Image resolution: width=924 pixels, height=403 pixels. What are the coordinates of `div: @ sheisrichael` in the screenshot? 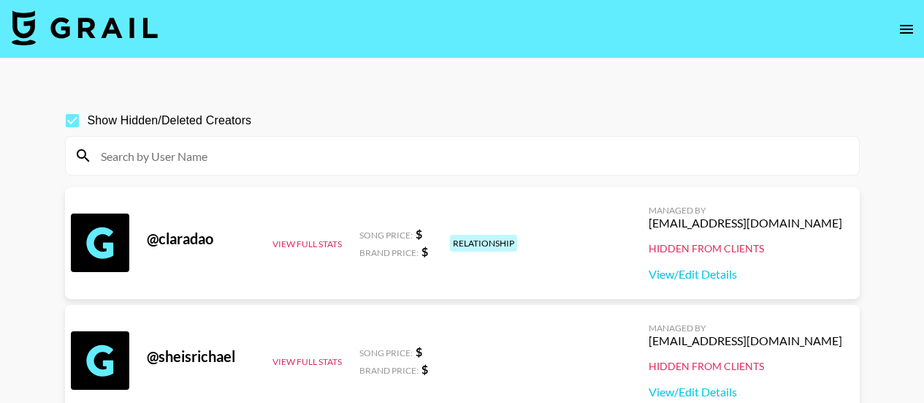 It's located at (201, 356).